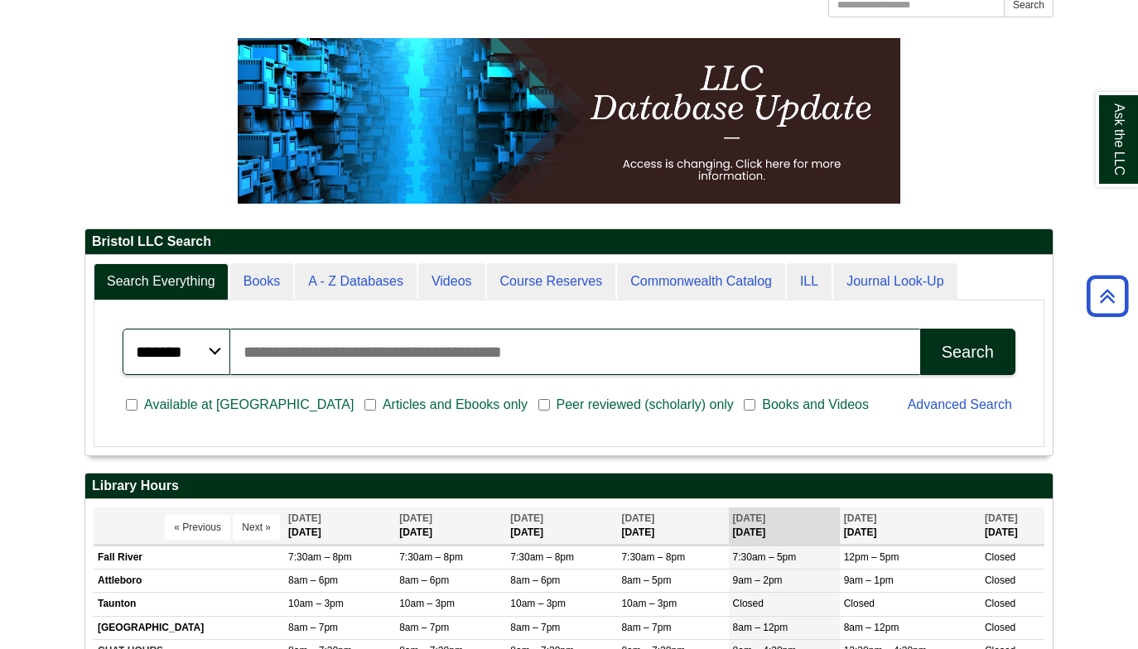 The image size is (1138, 649). What do you see at coordinates (455, 405) in the screenshot?
I see `span: Articles and Ebooks only` at bounding box center [455, 405].